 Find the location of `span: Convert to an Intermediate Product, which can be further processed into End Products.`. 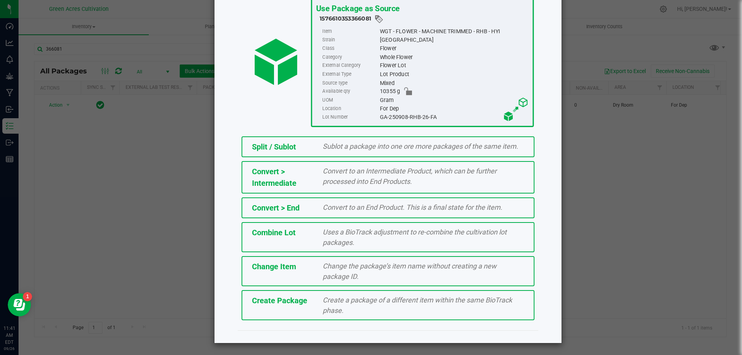

span: Convert to an Intermediate Product, which can be further processed into End Products. is located at coordinates (410, 176).